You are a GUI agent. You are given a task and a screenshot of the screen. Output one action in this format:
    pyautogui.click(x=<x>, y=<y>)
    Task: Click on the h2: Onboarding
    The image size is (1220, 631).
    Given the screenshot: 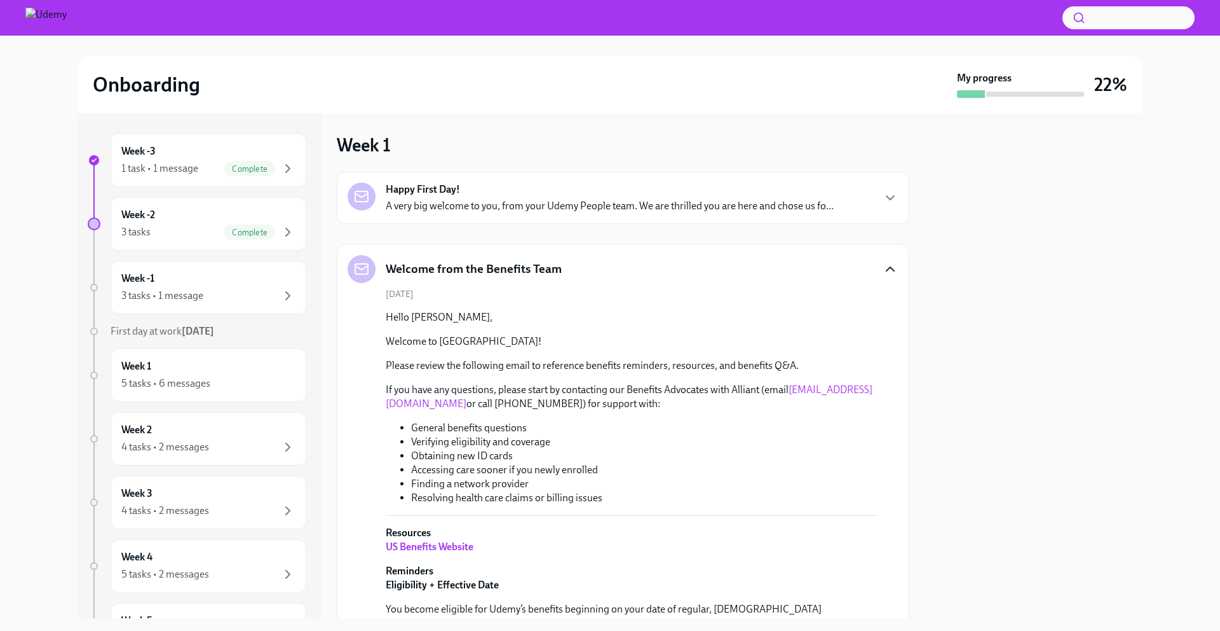 What is the action you would take?
    pyautogui.click(x=146, y=85)
    